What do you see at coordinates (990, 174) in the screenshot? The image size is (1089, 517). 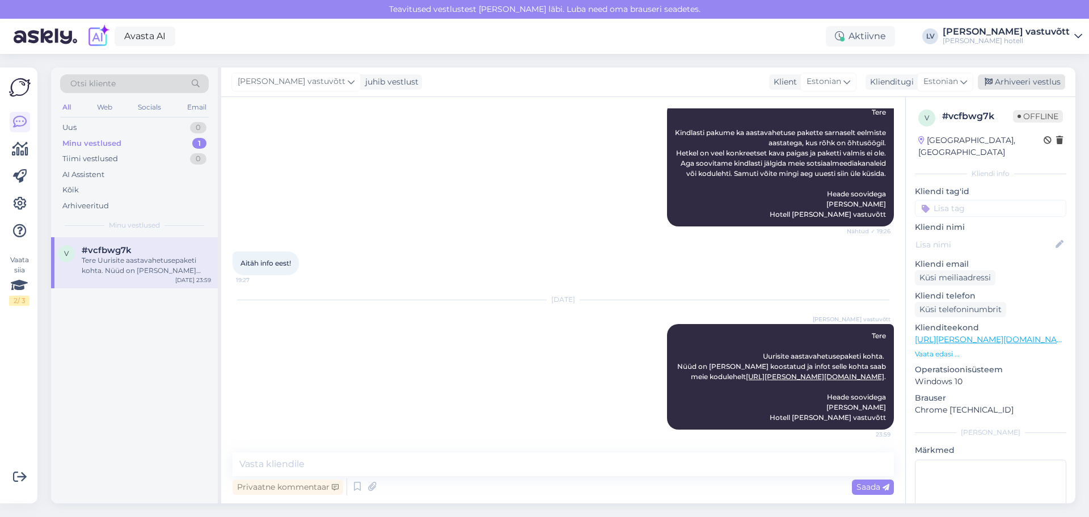 I see `div: Kliendi info` at bounding box center [990, 174].